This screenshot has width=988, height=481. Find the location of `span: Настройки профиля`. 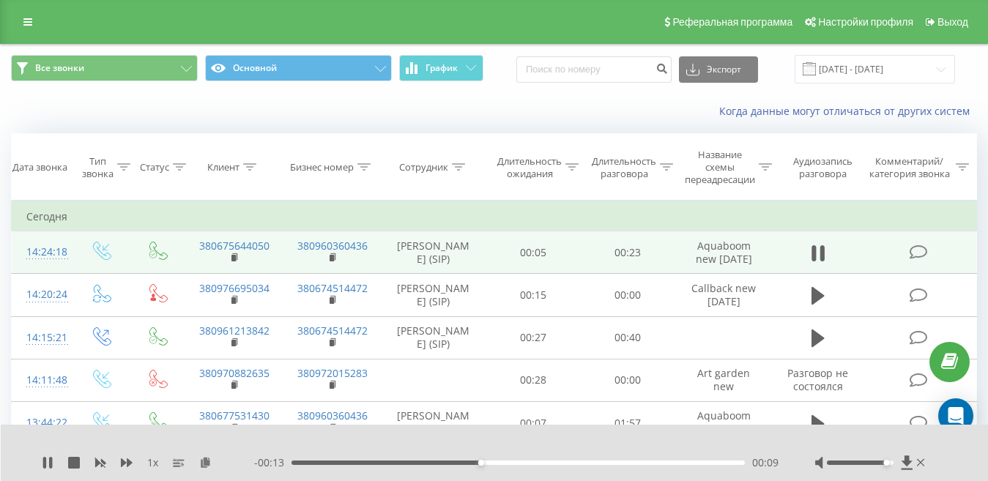

span: Настройки профиля is located at coordinates (865, 22).